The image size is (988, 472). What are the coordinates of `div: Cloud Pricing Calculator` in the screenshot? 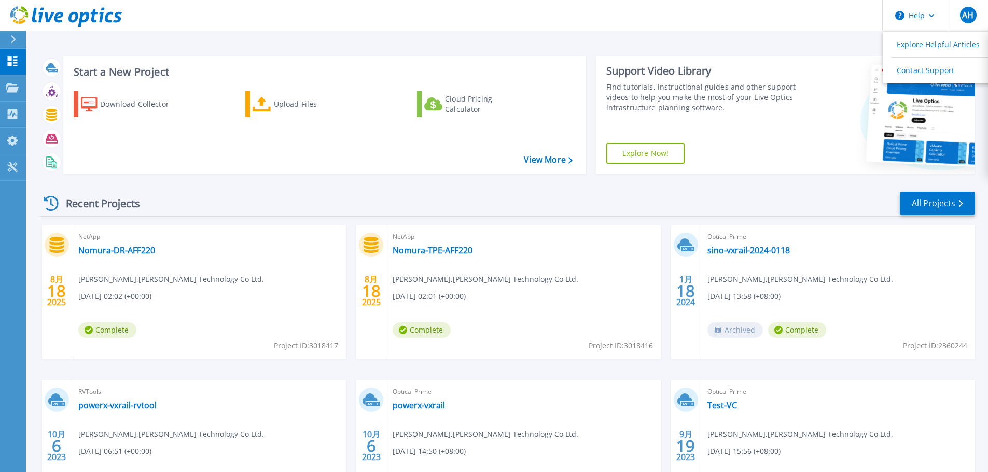 It's located at (486, 104).